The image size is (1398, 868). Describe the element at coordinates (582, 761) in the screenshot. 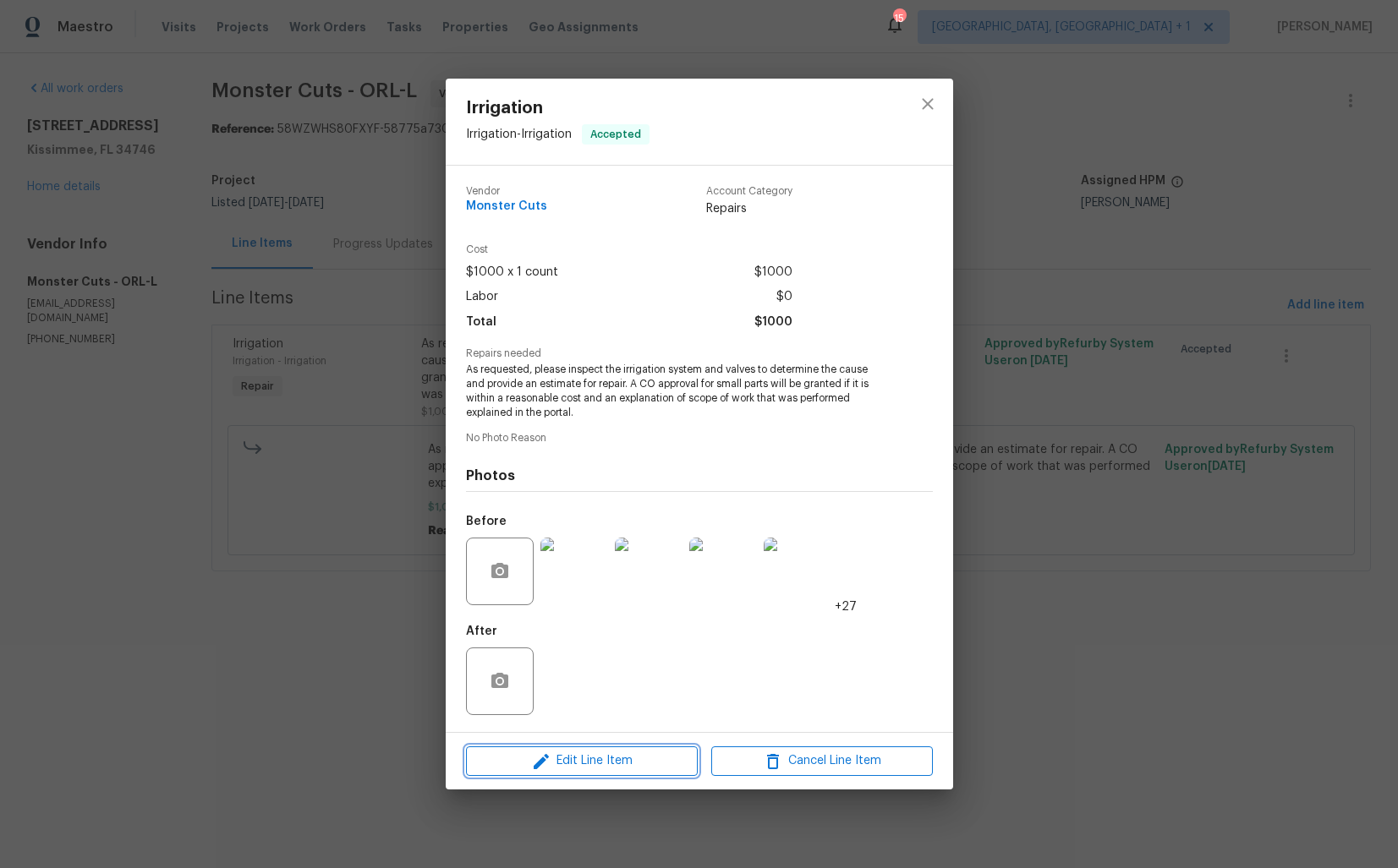

I see `button: Edit Line Item` at that location.